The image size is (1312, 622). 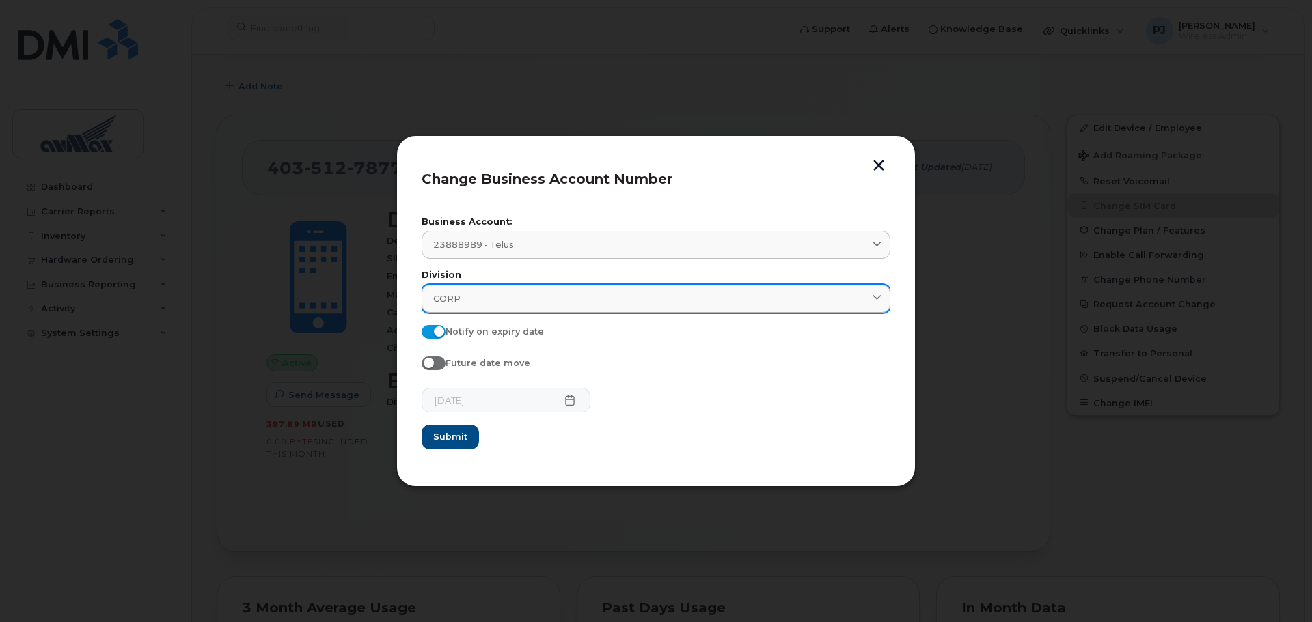 What do you see at coordinates (547, 179) in the screenshot?
I see `span: Change Business Account Number` at bounding box center [547, 179].